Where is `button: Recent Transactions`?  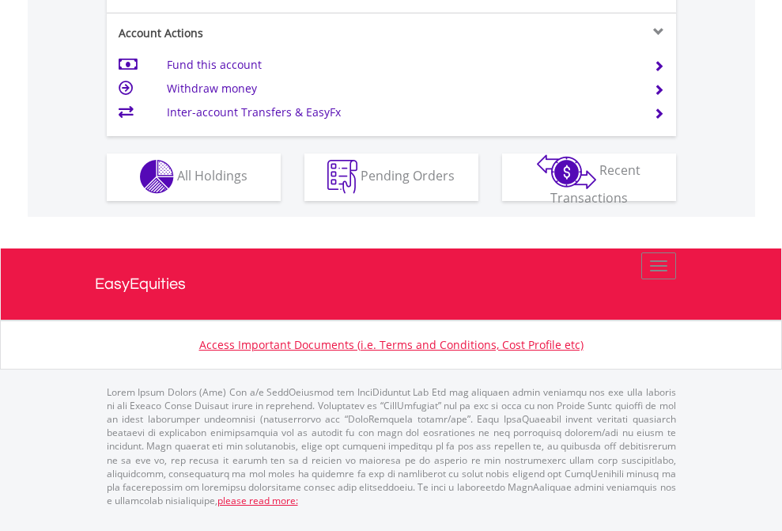
button: Recent Transactions is located at coordinates (589, 177).